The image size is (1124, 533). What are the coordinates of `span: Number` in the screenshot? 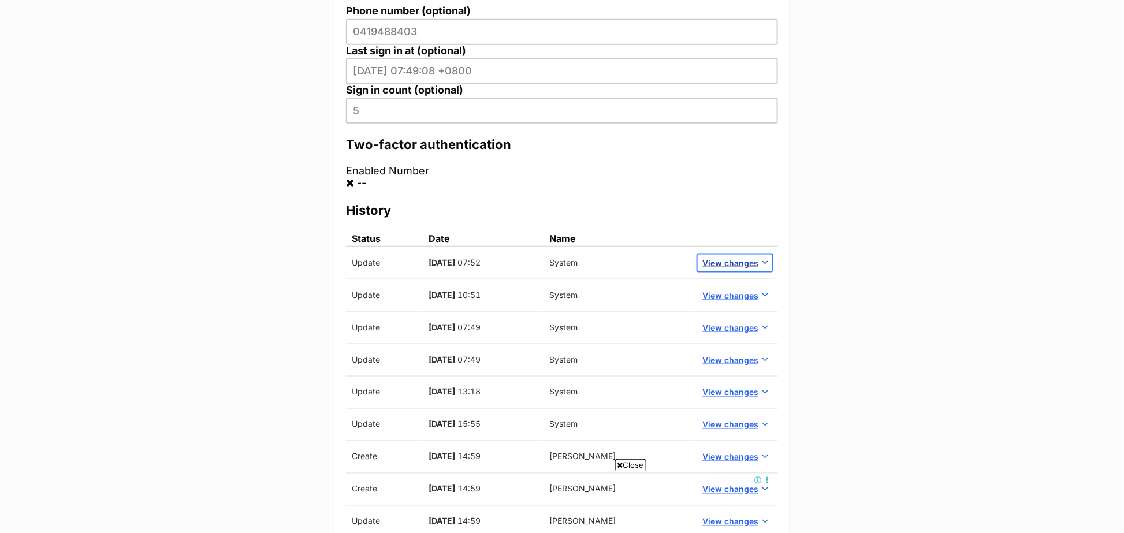 It's located at (409, 170).